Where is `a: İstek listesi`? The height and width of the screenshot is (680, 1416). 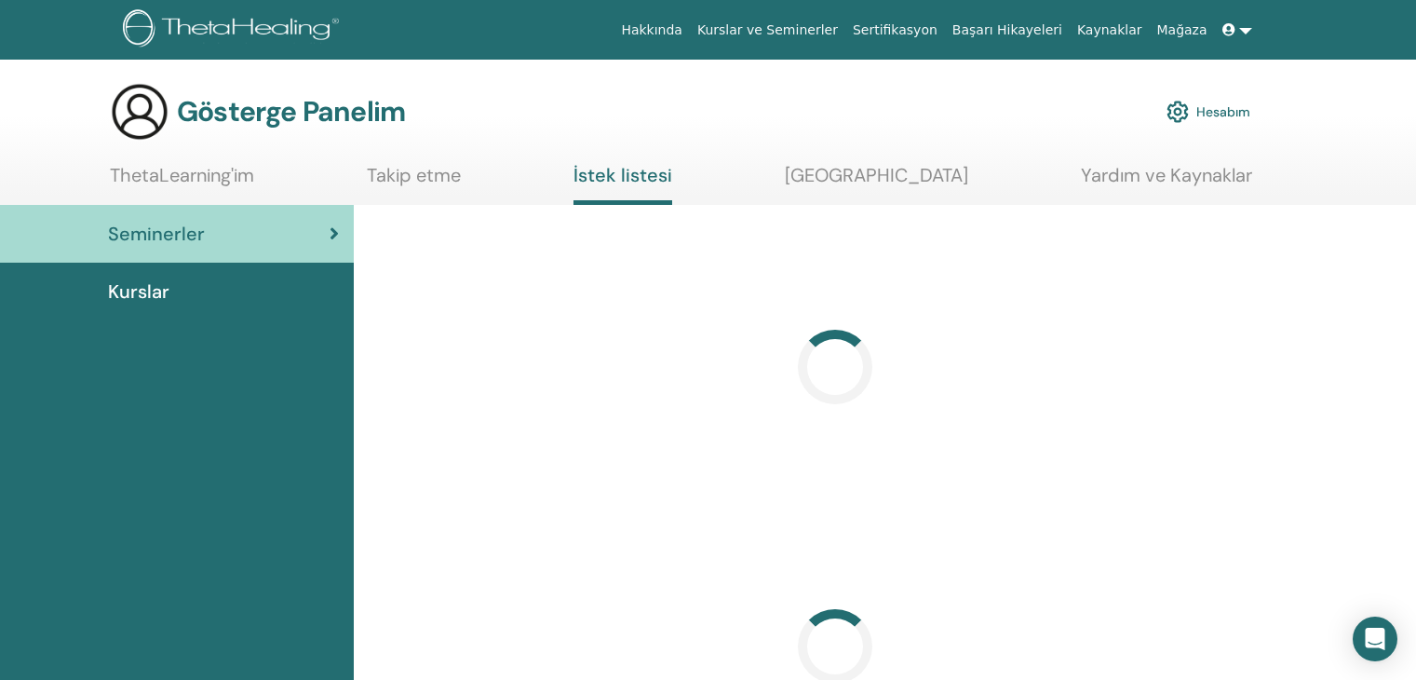
a: İstek listesi is located at coordinates (623, 184).